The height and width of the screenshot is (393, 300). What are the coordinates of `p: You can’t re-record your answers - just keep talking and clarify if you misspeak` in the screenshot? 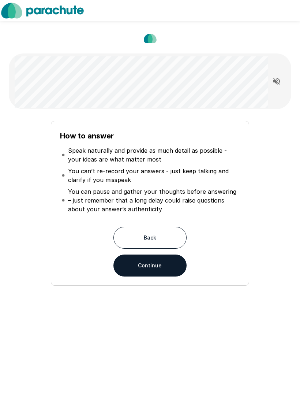 It's located at (153, 175).